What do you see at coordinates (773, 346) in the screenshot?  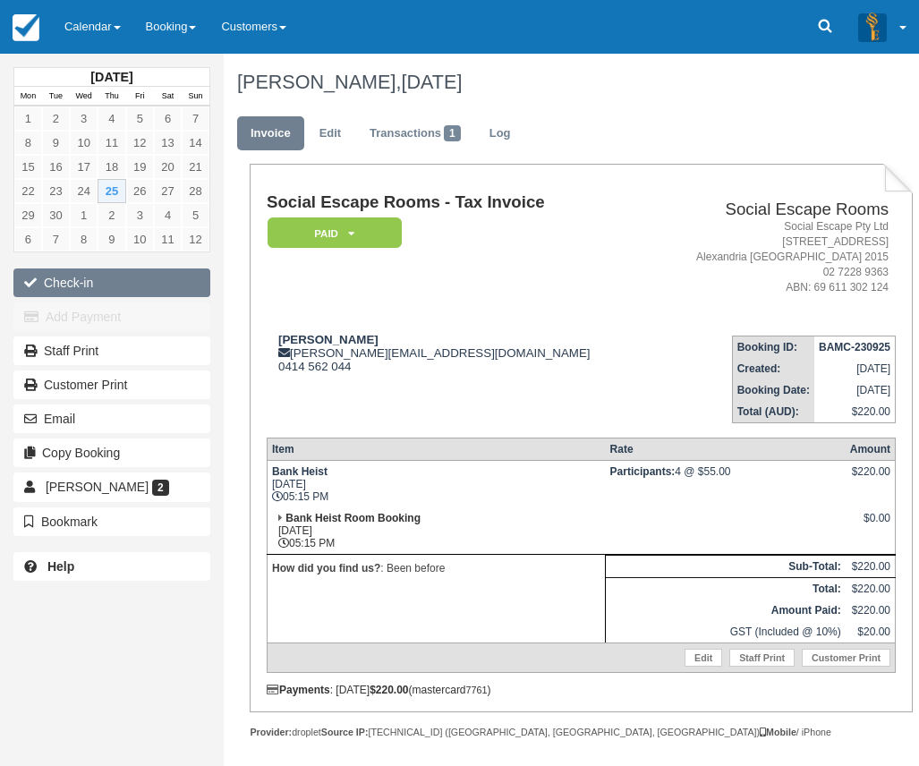 I see `th: Booking ID:` at bounding box center [773, 346].